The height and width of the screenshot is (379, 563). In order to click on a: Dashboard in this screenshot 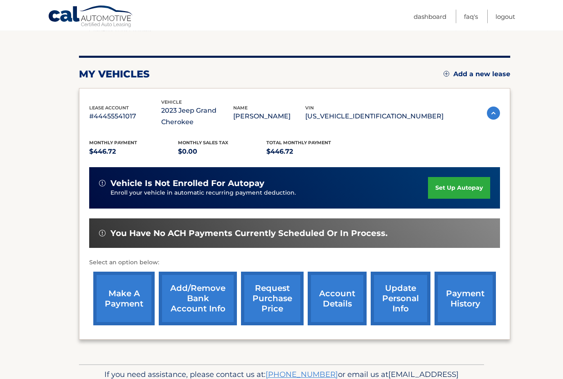, I will do `click(430, 16)`.